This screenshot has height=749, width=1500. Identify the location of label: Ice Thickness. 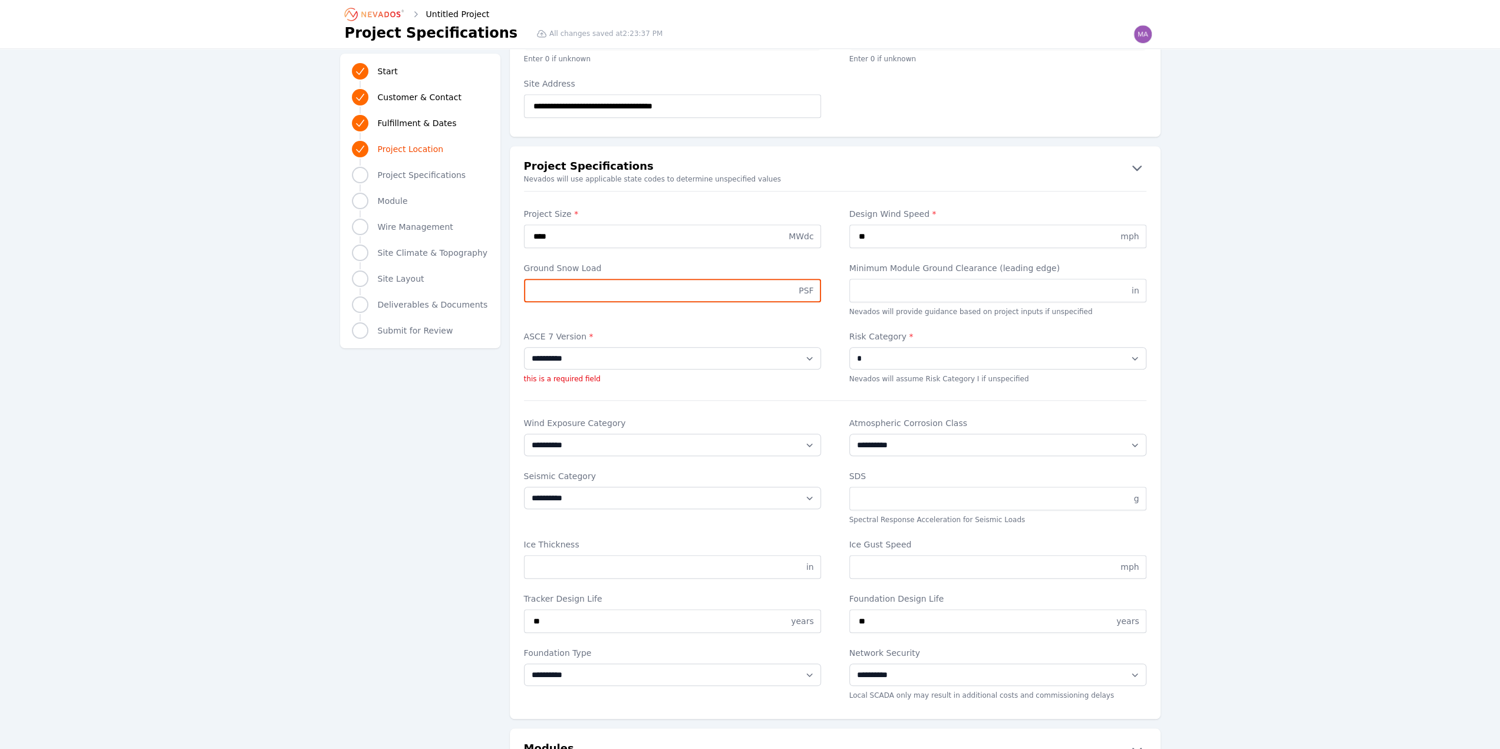
(673, 545).